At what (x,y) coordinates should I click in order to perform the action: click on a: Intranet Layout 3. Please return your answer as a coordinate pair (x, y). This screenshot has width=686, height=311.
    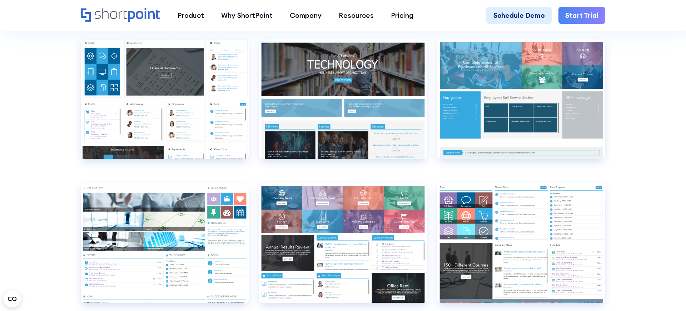
    Looking at the image, I should click on (521, 106).